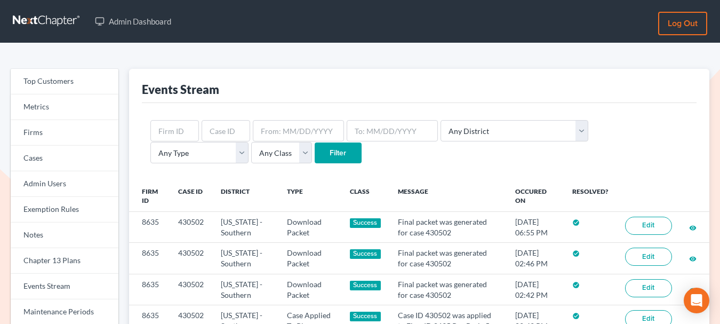  What do you see at coordinates (65, 261) in the screenshot?
I see `a: Chapter 13 Plans` at bounding box center [65, 261].